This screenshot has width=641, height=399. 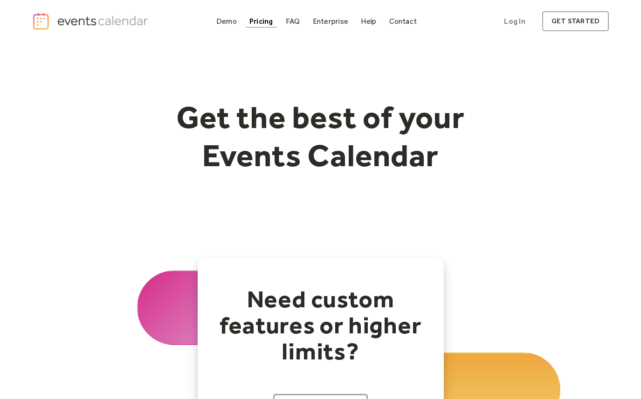 I want to click on div: Pricing, so click(x=261, y=21).